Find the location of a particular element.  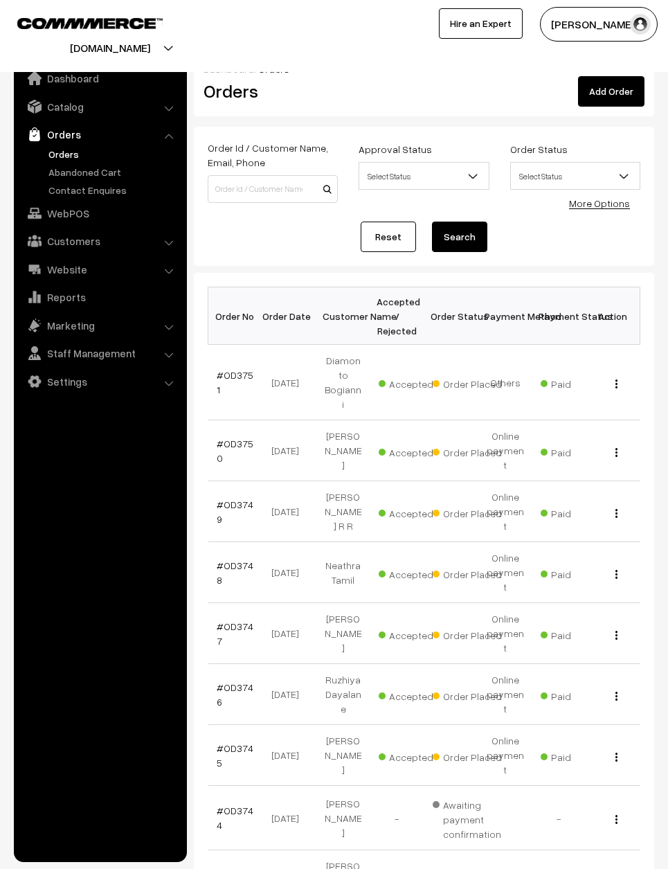

a: Settings is located at coordinates (100, 382).